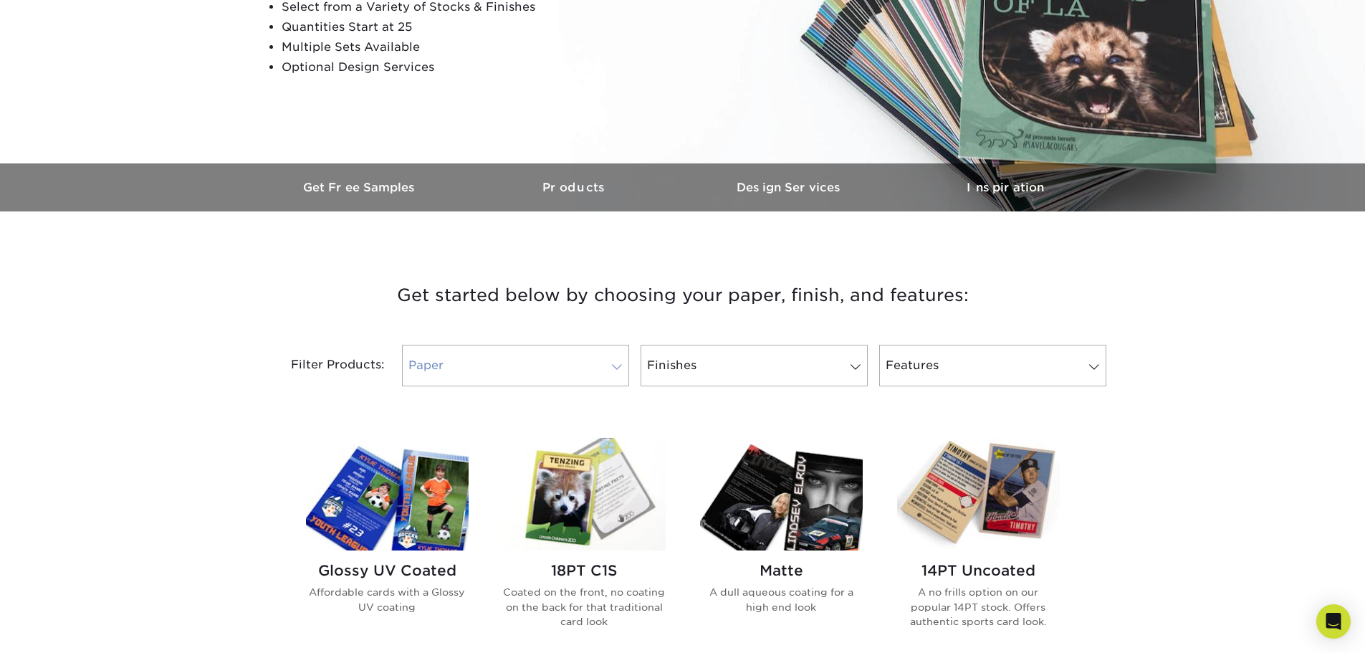 The height and width of the screenshot is (653, 1365). Describe the element at coordinates (978, 570) in the screenshot. I see `h2: 14PT Uncoated` at that location.